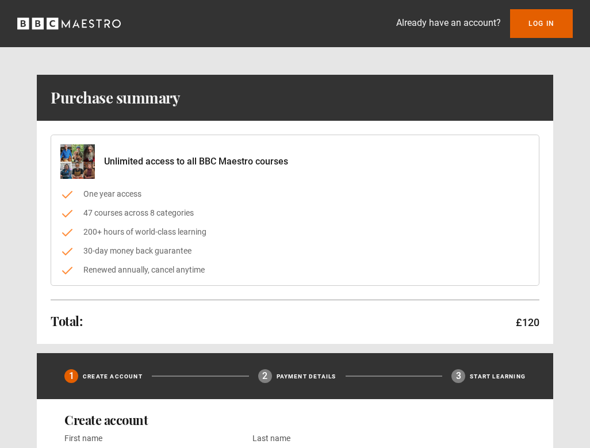 This screenshot has width=590, height=448. What do you see at coordinates (306, 376) in the screenshot?
I see `p: Payment details` at bounding box center [306, 376].